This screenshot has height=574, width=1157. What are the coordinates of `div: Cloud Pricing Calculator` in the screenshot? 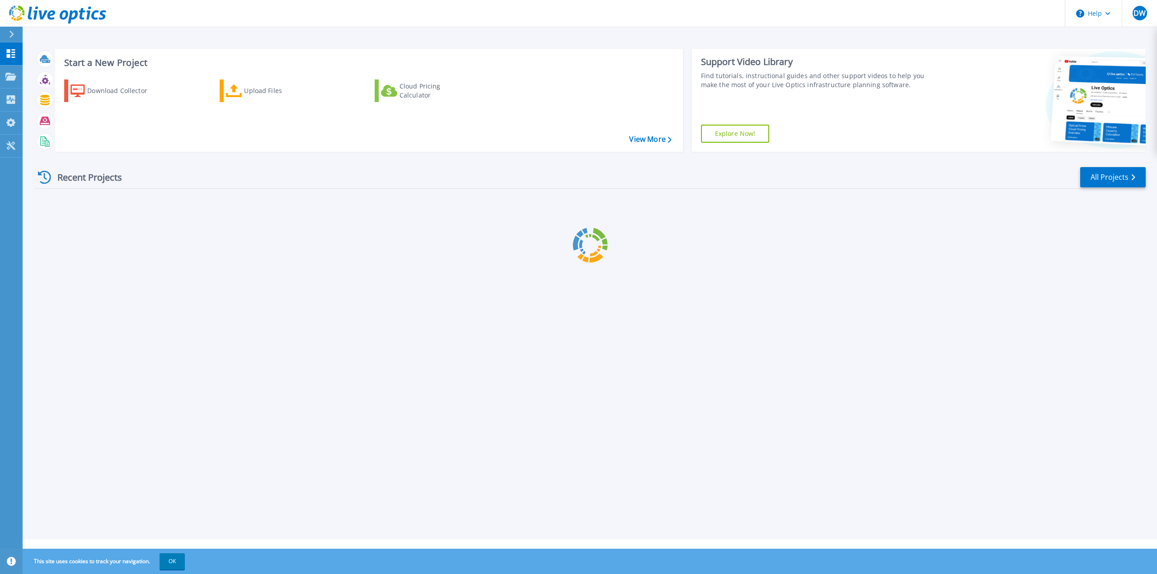 It's located at (436, 91).